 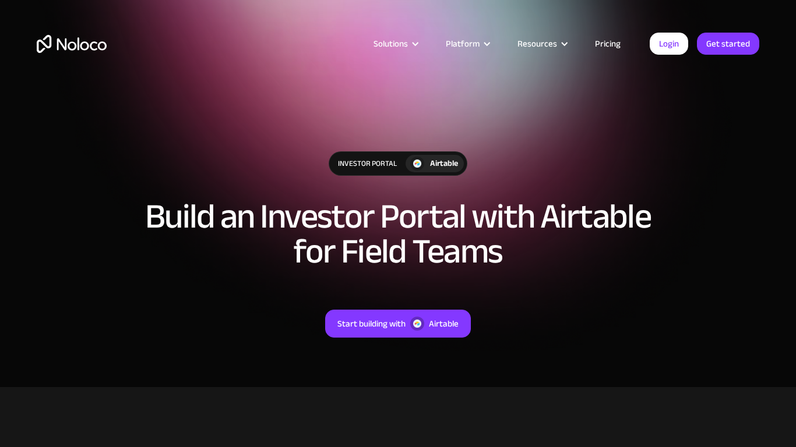 I want to click on div: Start building with, so click(x=371, y=324).